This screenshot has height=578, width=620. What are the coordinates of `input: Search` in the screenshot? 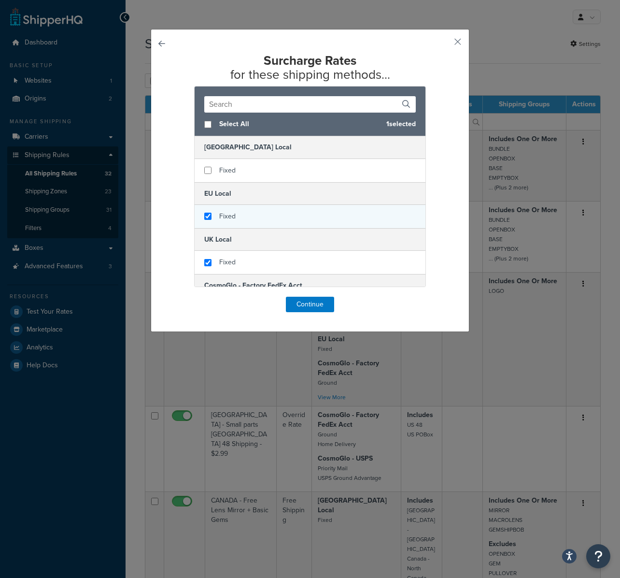 It's located at (310, 104).